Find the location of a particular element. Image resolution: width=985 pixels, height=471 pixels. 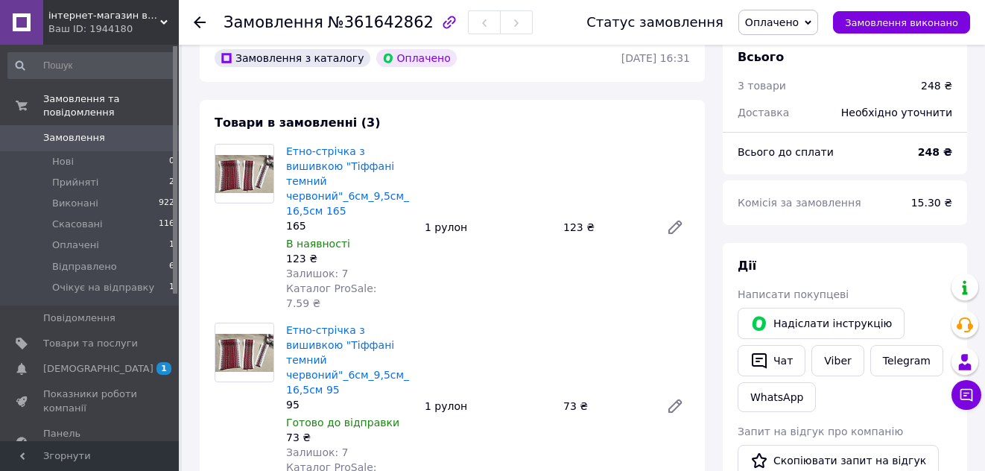

span: Всього до сплати is located at coordinates (785, 152).